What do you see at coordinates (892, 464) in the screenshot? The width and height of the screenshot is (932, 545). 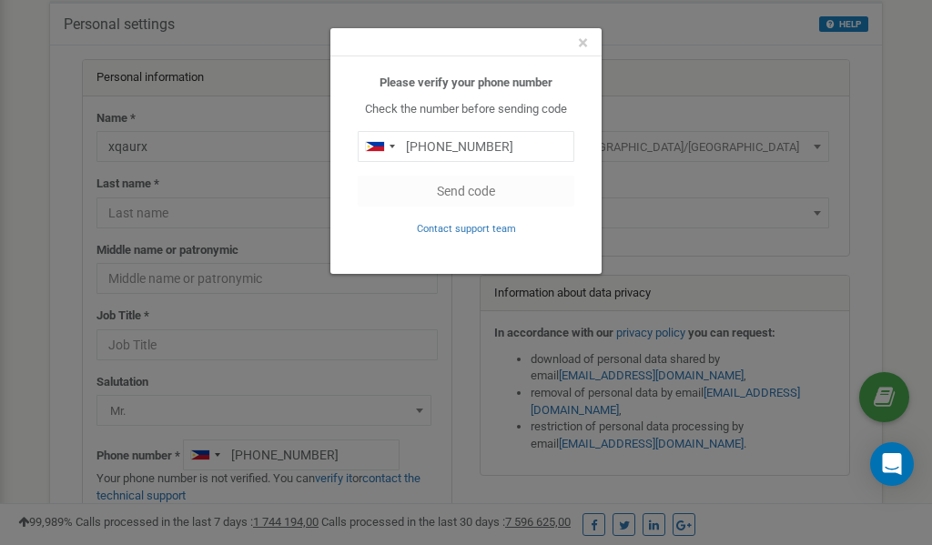 I see `div: Open Intercom Messenger` at bounding box center [892, 464].